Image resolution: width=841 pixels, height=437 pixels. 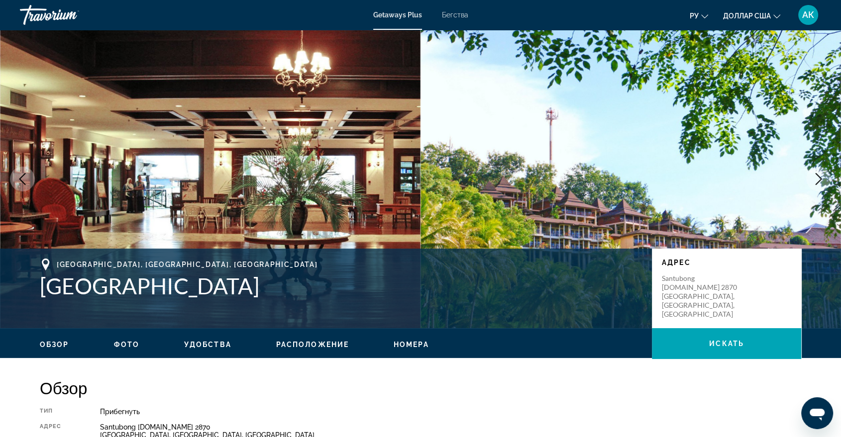 I want to click on span: искать, so click(x=726, y=344).